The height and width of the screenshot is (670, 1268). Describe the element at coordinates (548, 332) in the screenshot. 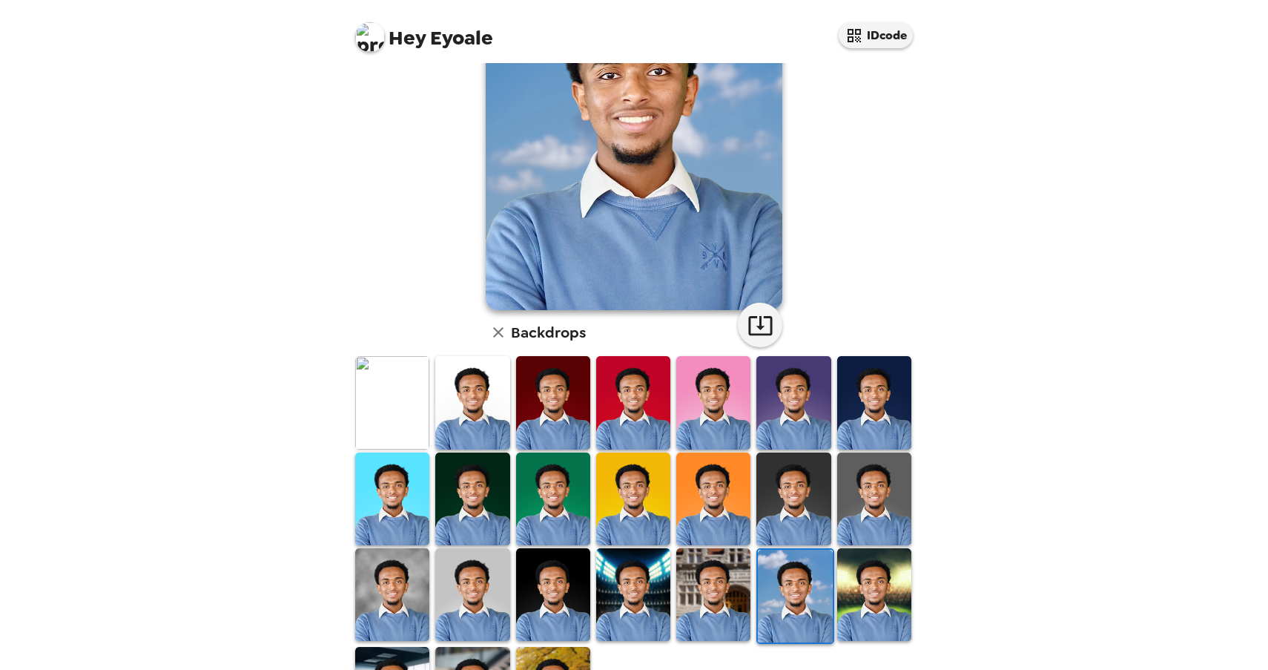

I see `h6: Backdrops` at that location.